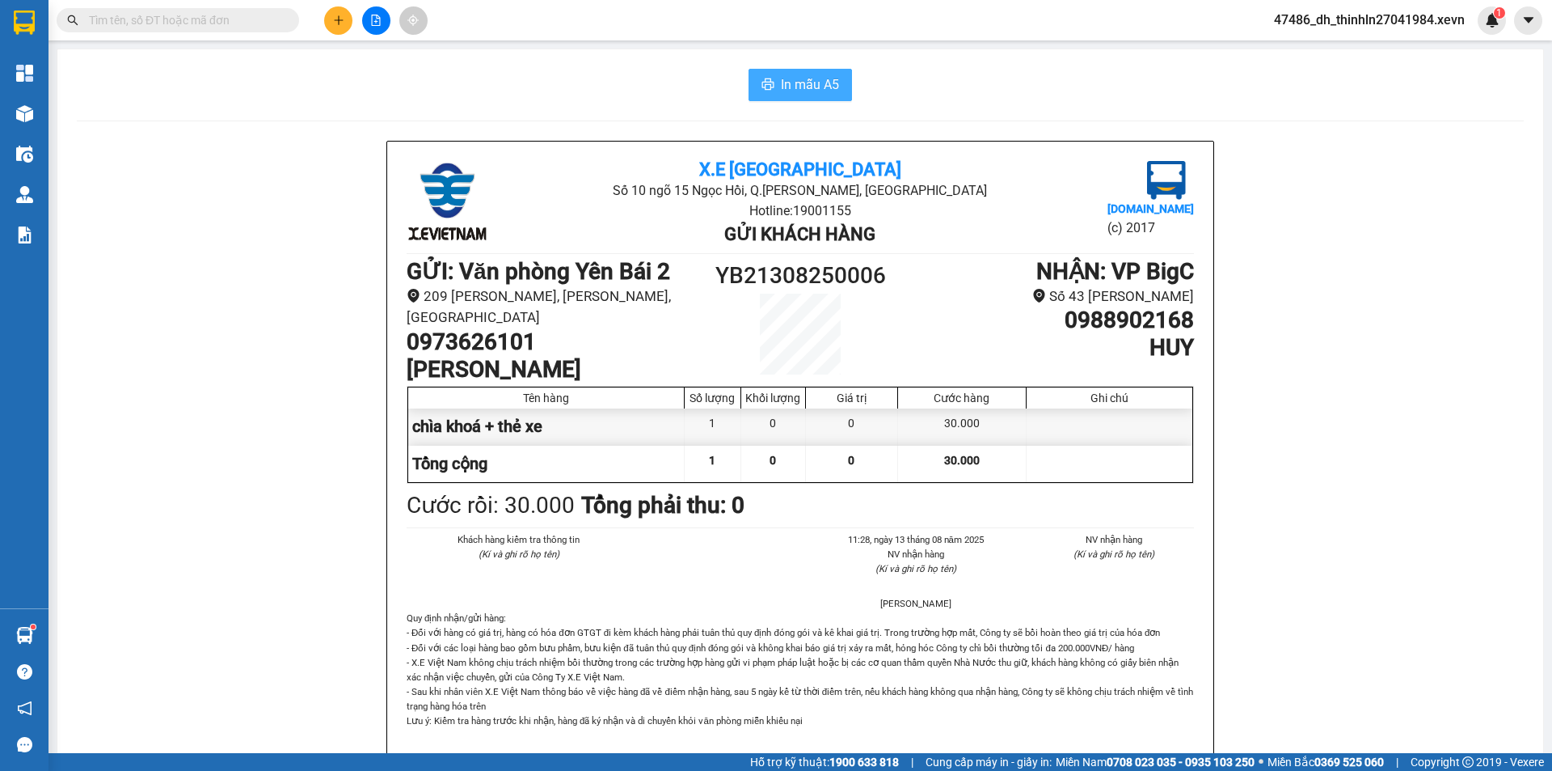 Image resolution: width=1552 pixels, height=771 pixels. I want to click on b: NHẬN : VP BigC, so click(1115, 271).